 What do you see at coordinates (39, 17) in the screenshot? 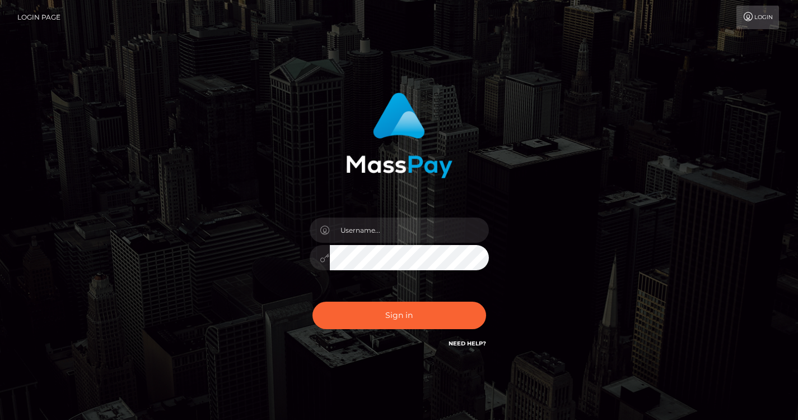
I see `a: Login Page` at bounding box center [39, 17].